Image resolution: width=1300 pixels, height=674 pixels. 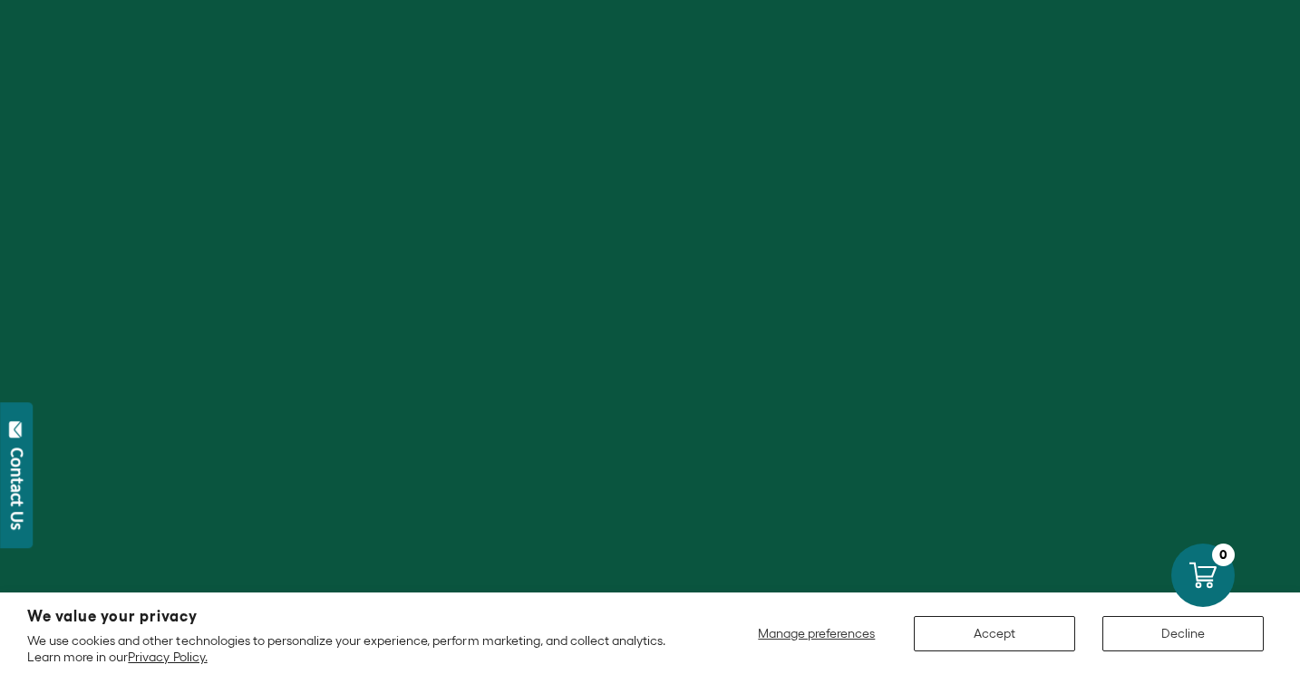 I want to click on a: Privacy Policy., so click(x=167, y=657).